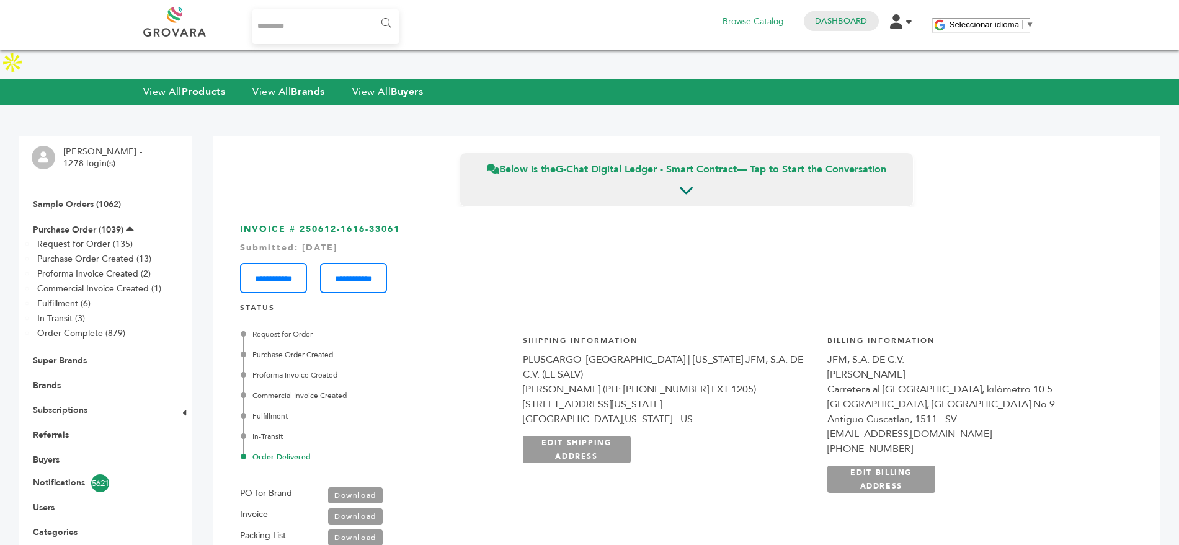  What do you see at coordinates (686, 311) in the screenshot?
I see `h4: STATUS` at bounding box center [686, 311].